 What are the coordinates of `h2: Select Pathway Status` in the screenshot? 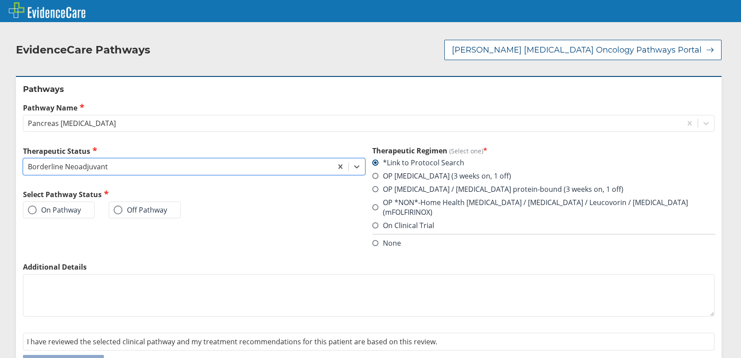 It's located at (194, 194).